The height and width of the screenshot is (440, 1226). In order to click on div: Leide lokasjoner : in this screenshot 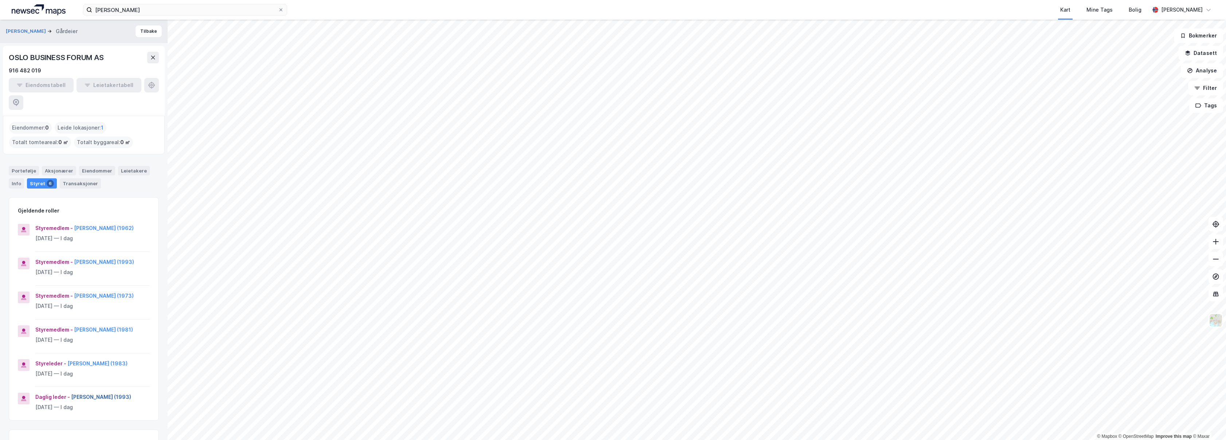, I will do `click(80, 128)`.